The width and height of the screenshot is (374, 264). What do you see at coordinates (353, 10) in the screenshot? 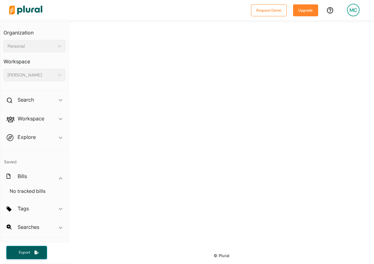
I see `div: MC` at bounding box center [353, 10].